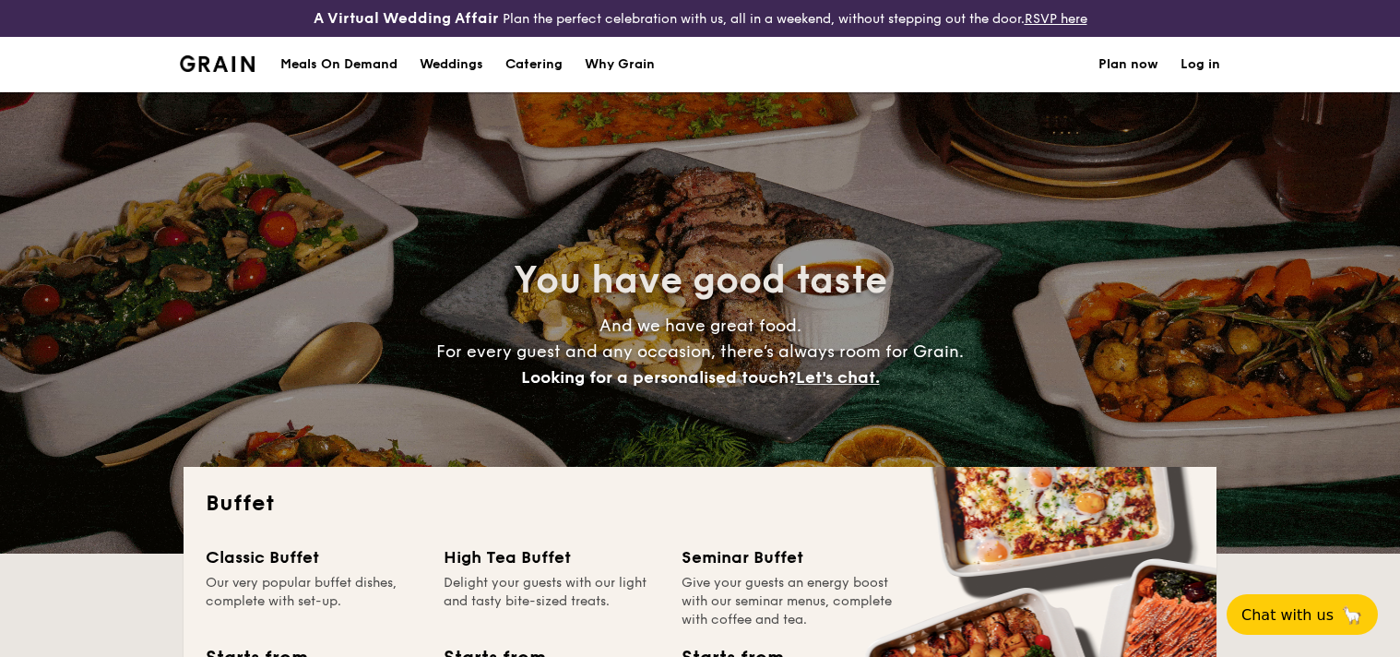 This screenshot has height=657, width=1400. What do you see at coordinates (790, 601) in the screenshot?
I see `div: Give your guests an energy boost with our seminar menus, complete with coffee and tea.` at bounding box center [790, 601].